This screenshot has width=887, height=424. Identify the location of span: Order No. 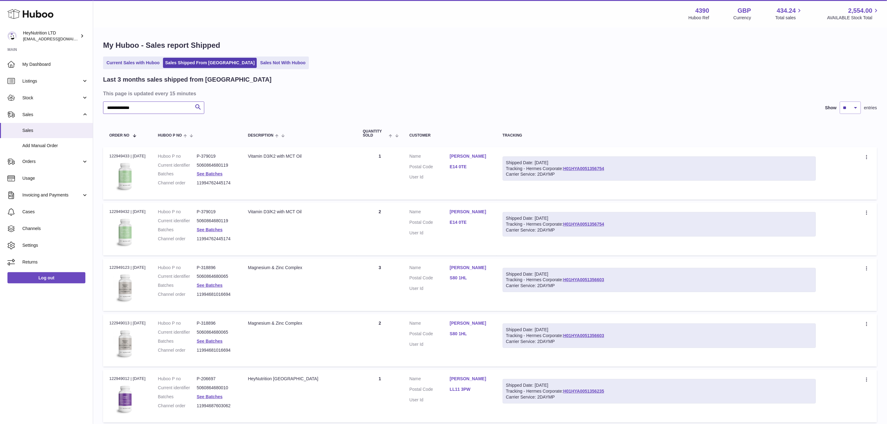
(119, 135).